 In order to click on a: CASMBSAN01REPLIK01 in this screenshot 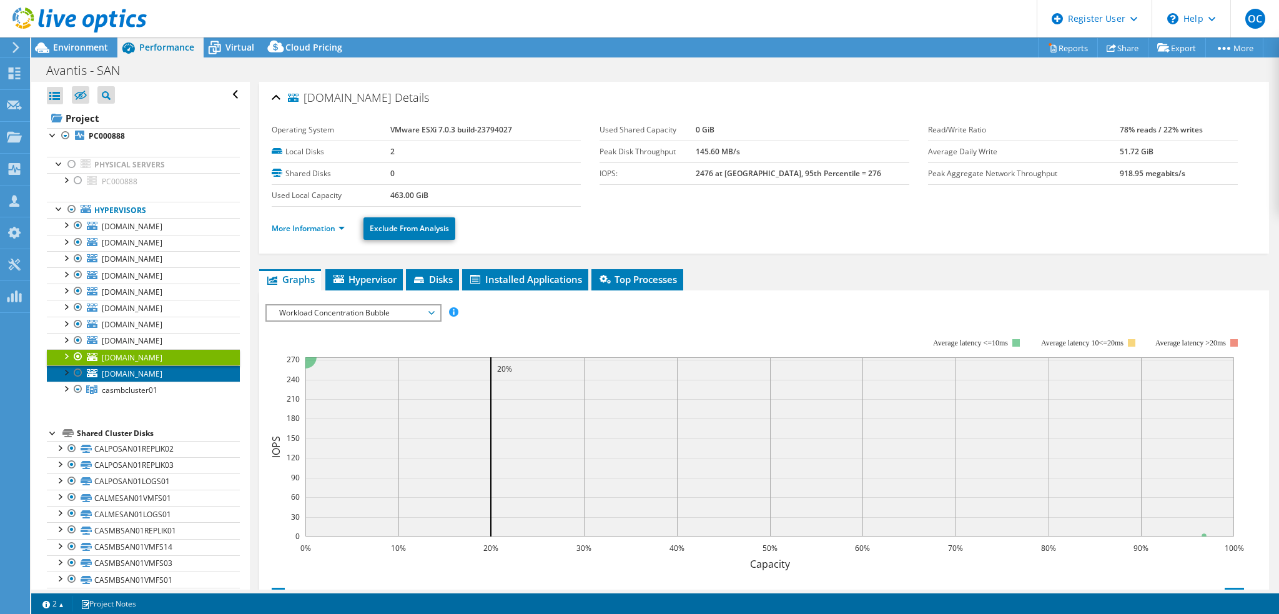, I will do `click(143, 530)`.